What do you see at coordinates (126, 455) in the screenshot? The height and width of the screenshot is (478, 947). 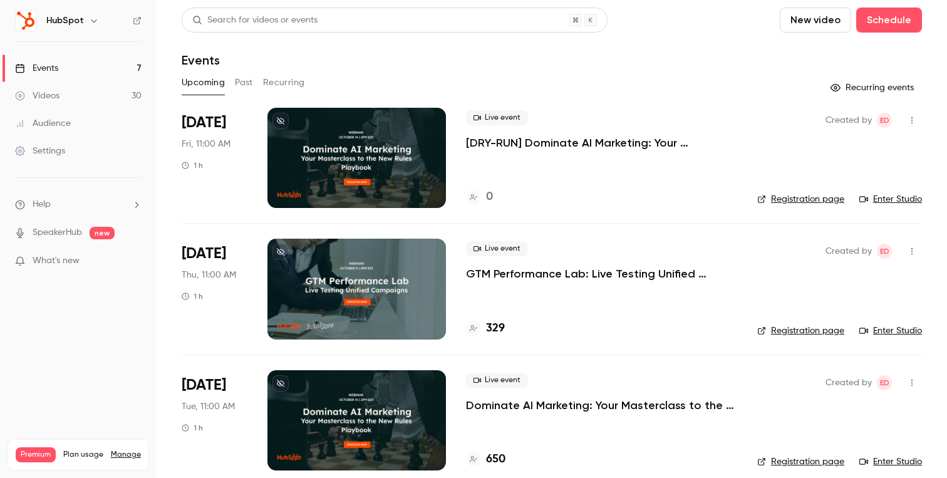 I see `a: Manage` at bounding box center [126, 455].